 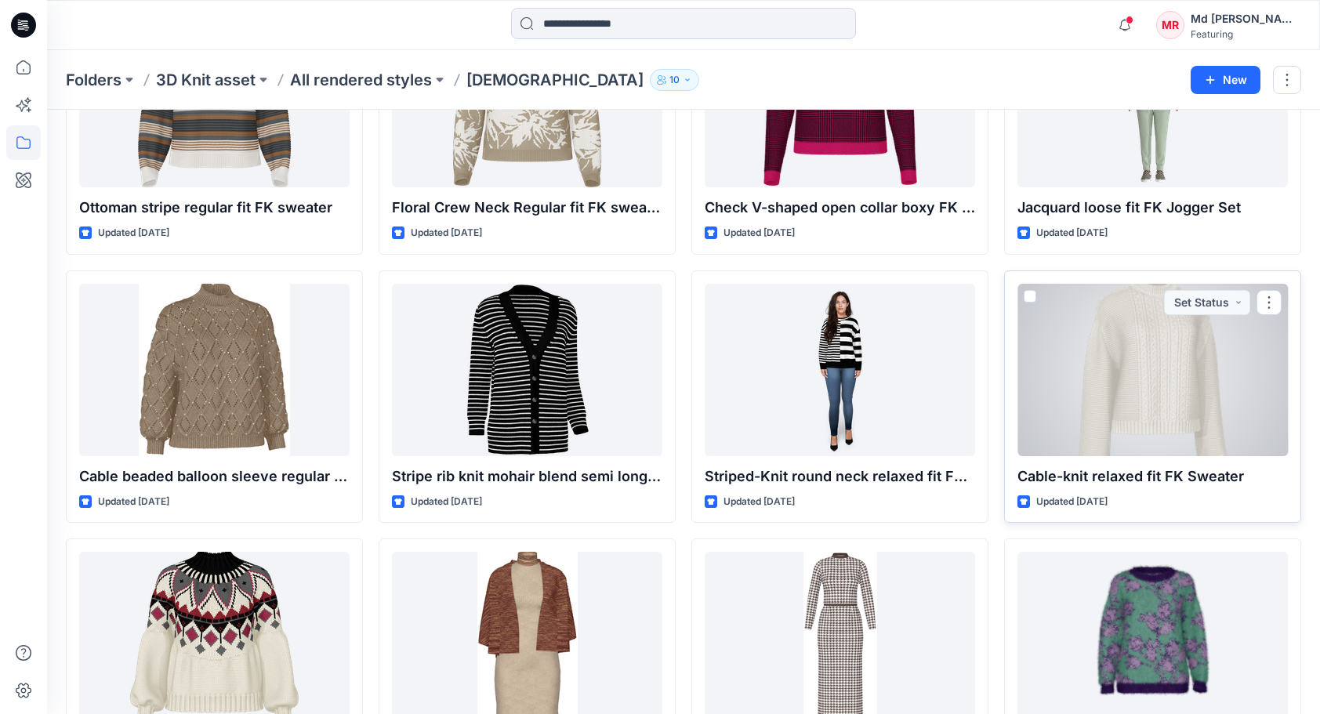 I want to click on a: All rendered styles, so click(x=361, y=80).